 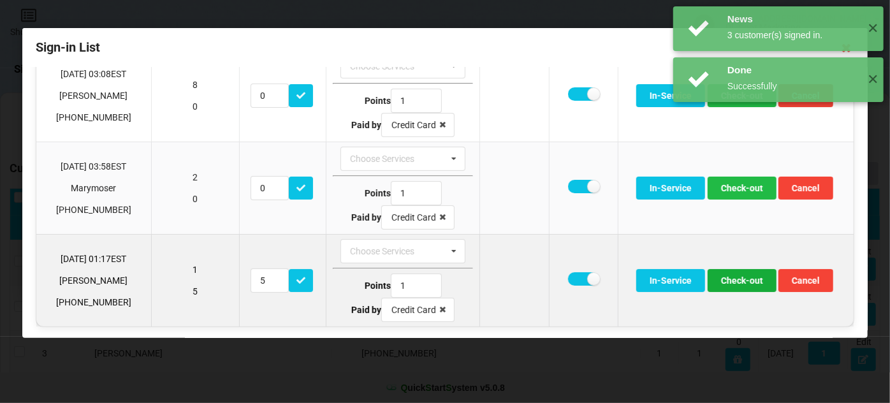 What do you see at coordinates (793, 70) in the screenshot?
I see `div: Done` at bounding box center [793, 70].